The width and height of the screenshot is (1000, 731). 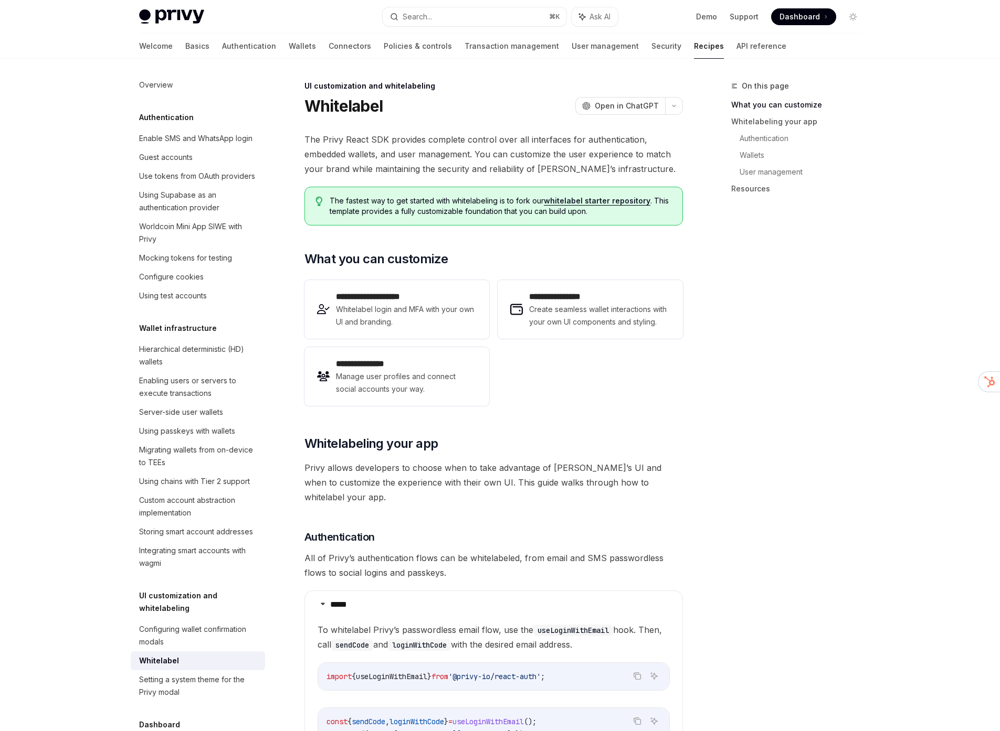 I want to click on span: The fastest way to get started with whitelabeling is to fork our . This template provides a fully..., so click(x=500, y=206).